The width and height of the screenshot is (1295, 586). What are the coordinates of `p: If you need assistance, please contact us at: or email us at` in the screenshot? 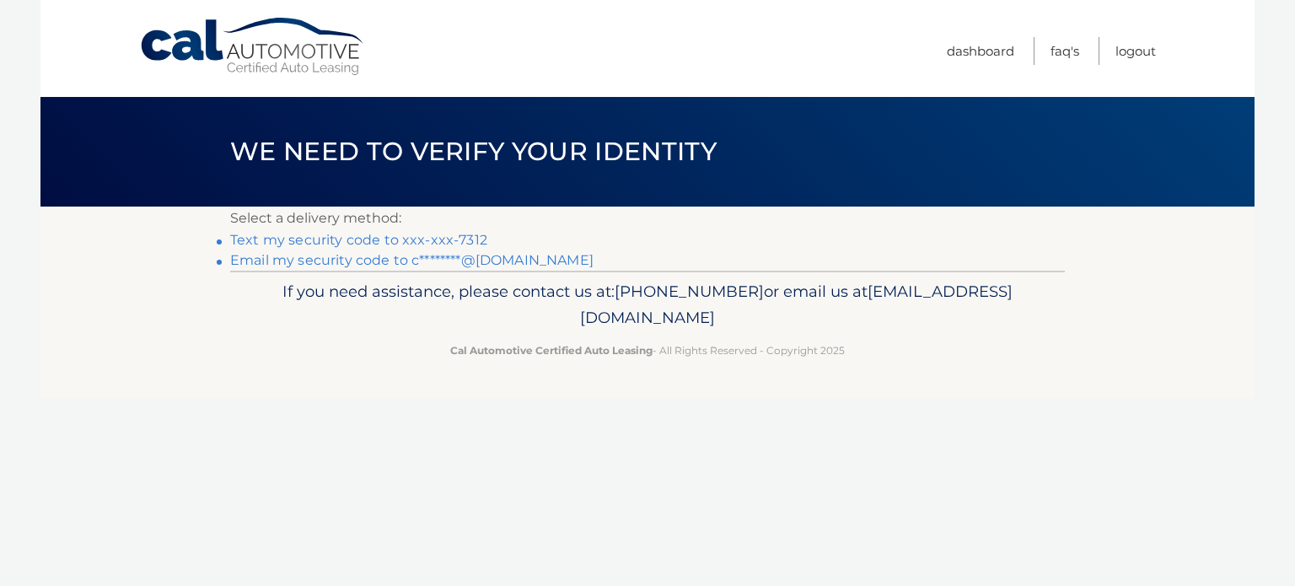 It's located at (647, 305).